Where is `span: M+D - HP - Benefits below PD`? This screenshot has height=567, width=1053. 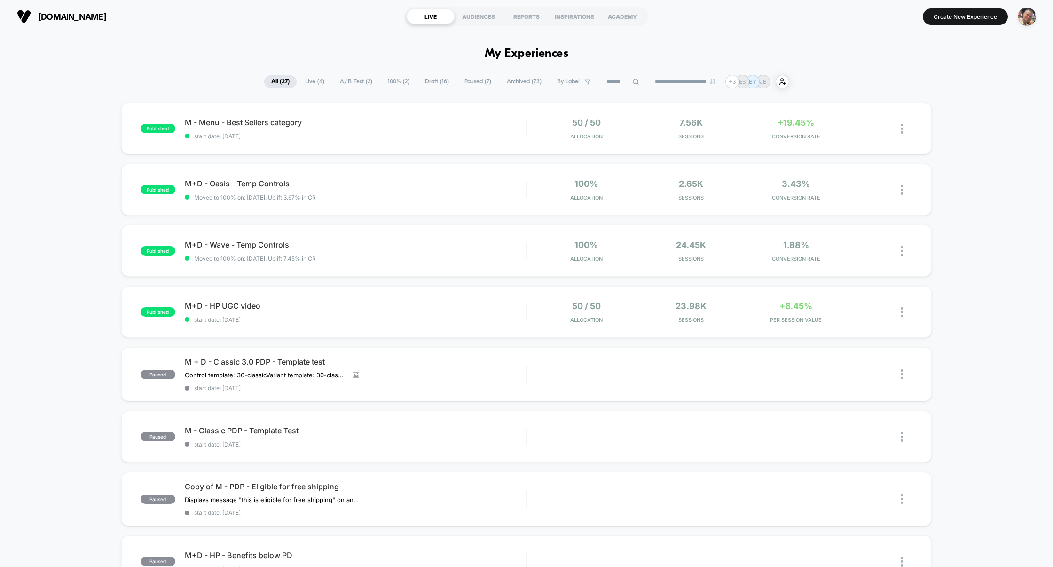 span: M+D - HP - Benefits below PD is located at coordinates (355, 555).